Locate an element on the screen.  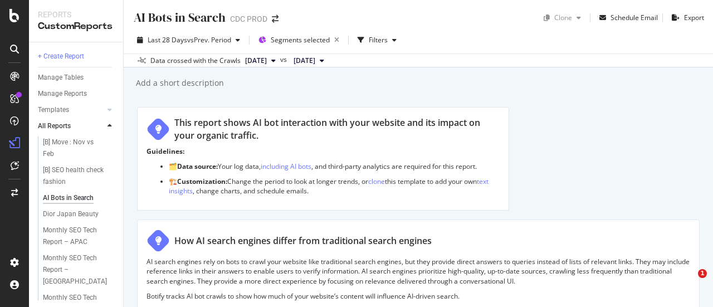
strong: Customization: is located at coordinates (202, 181).